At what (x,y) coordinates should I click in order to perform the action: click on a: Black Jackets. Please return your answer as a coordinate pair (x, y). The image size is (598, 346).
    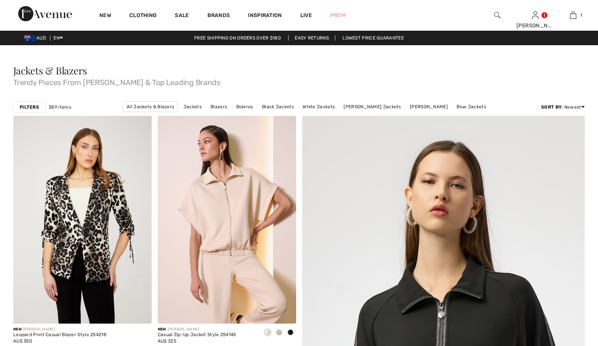
    Looking at the image, I should click on (278, 107).